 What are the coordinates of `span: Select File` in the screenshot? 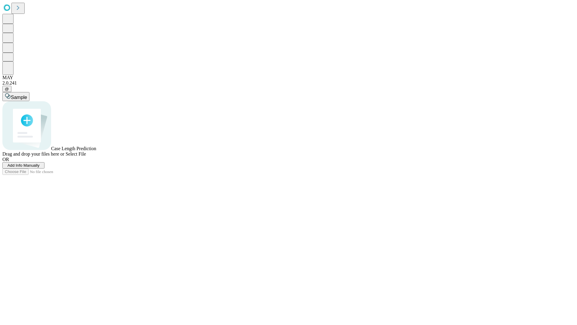 It's located at (76, 154).